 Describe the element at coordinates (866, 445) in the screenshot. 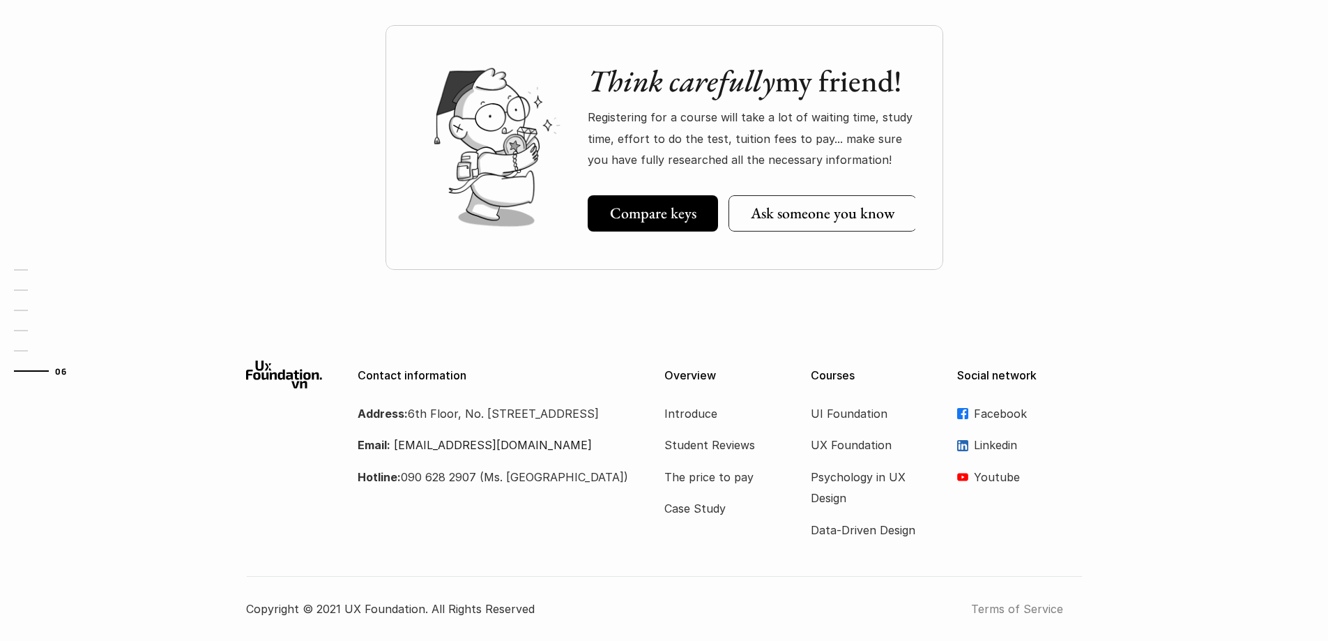

I see `a: UX Foundation` at that location.